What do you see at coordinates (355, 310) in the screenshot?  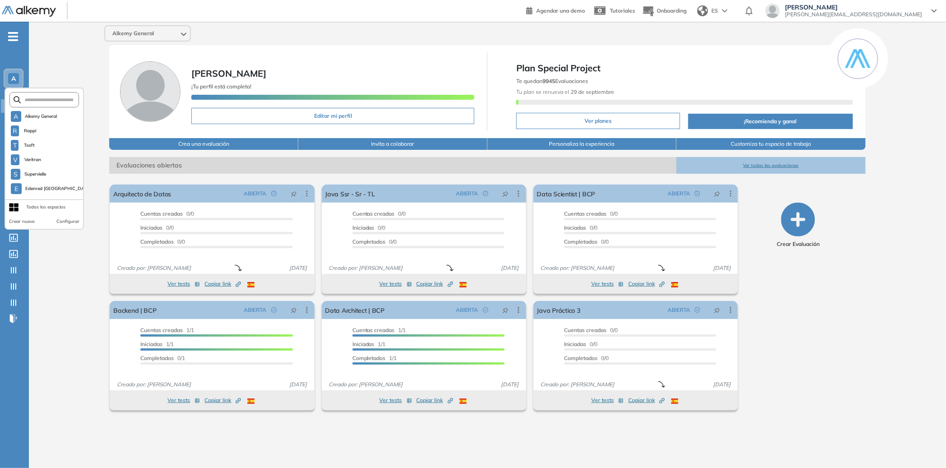 I see `a: Data Architect | BCP` at bounding box center [355, 310].